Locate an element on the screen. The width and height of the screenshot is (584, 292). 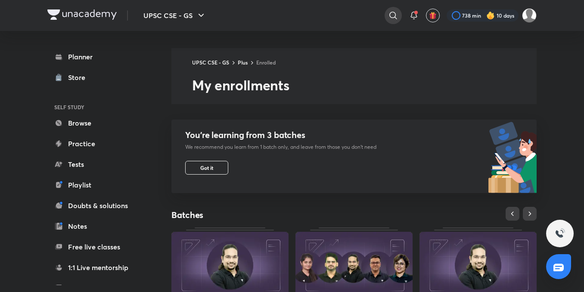
button: UPSC CSE - GS is located at coordinates (175, 15).